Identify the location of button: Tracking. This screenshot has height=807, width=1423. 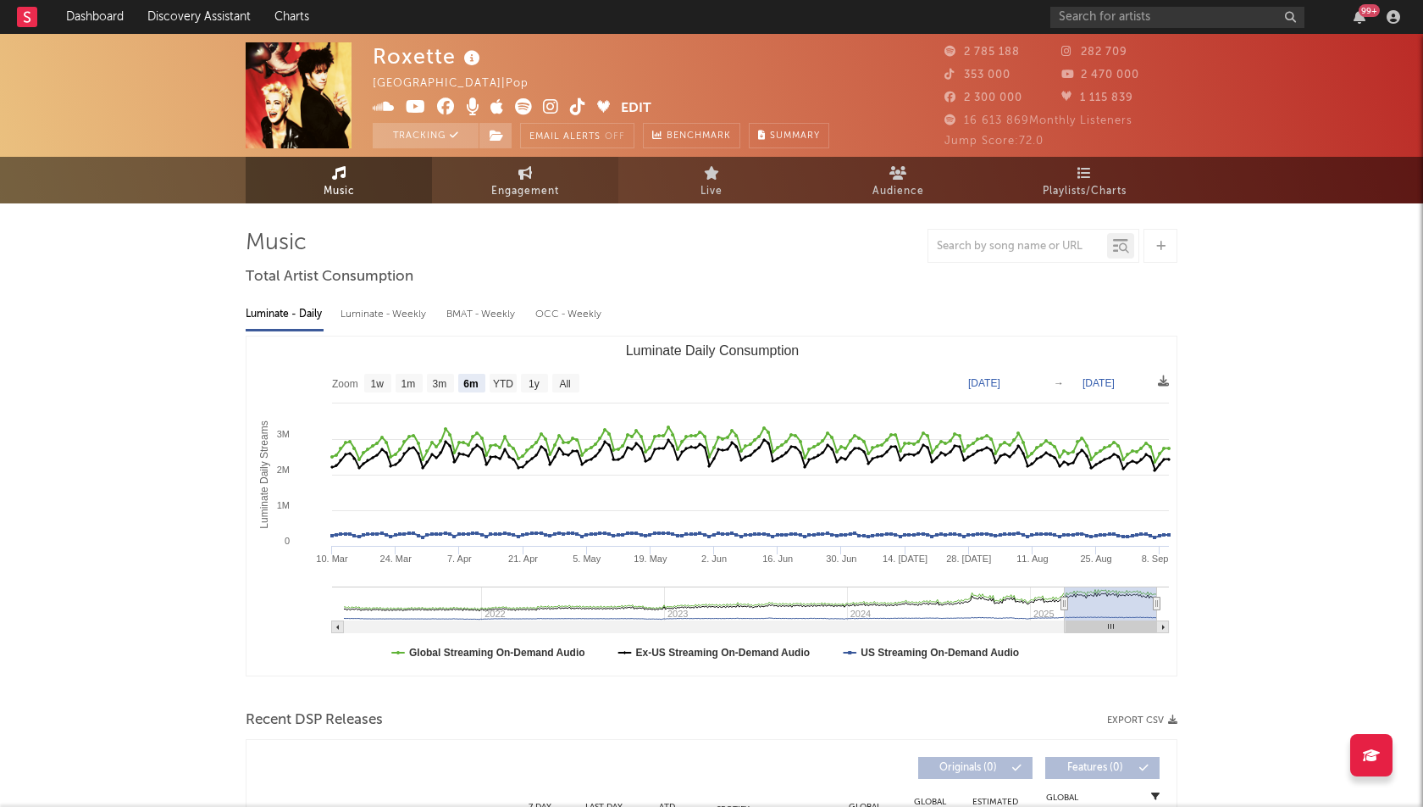
(425, 136).